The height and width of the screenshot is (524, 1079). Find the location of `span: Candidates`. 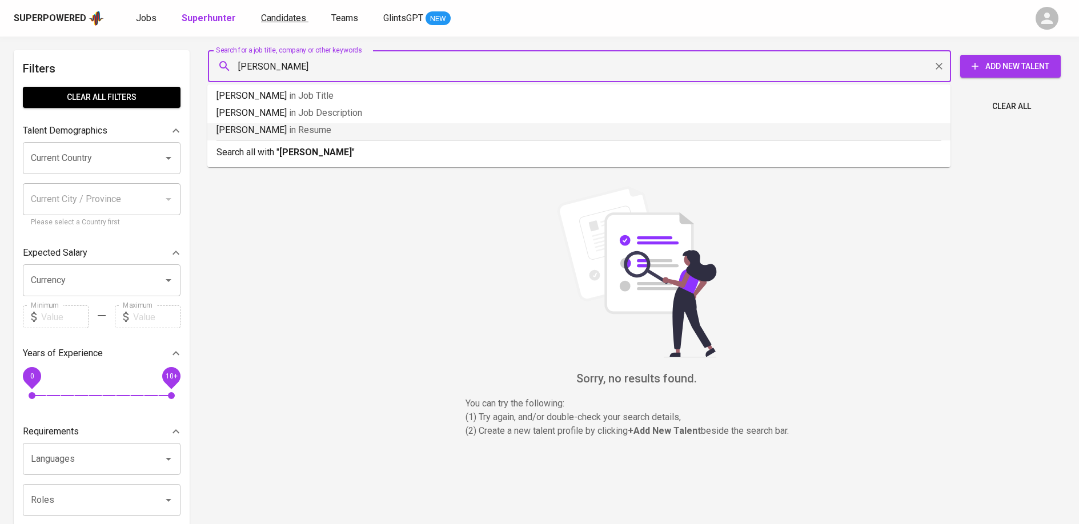

span: Candidates is located at coordinates (283, 18).